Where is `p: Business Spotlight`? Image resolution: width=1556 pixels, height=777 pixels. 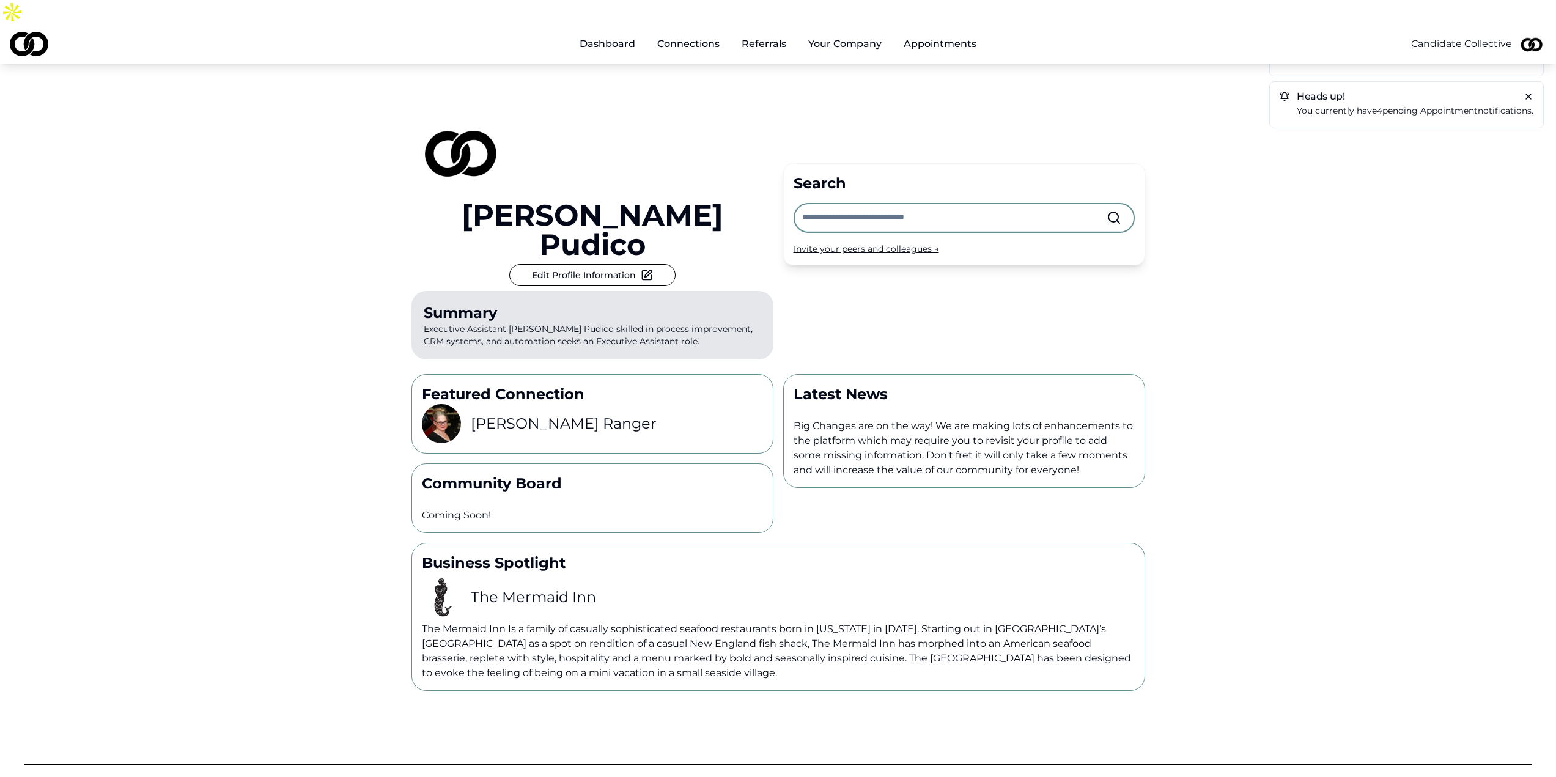
p: Business Spotlight is located at coordinates (778, 563).